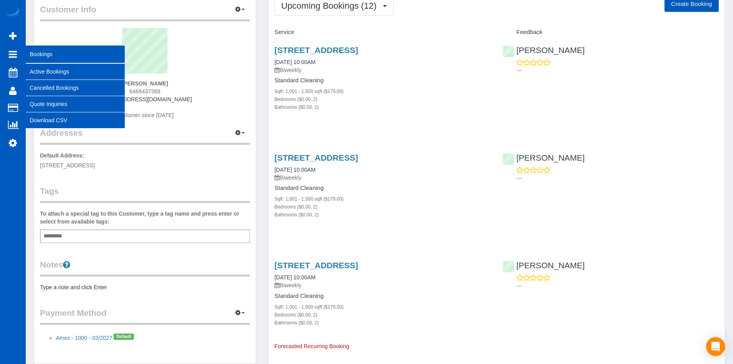 The height and width of the screenshot is (364, 733). Describe the element at coordinates (75, 54) in the screenshot. I see `span: Bookings` at that location.